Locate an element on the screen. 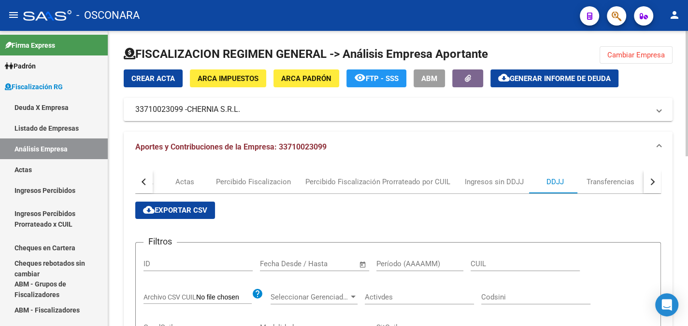 The height and width of the screenshot is (326, 688). mat-icon: help is located at coordinates (257, 294).